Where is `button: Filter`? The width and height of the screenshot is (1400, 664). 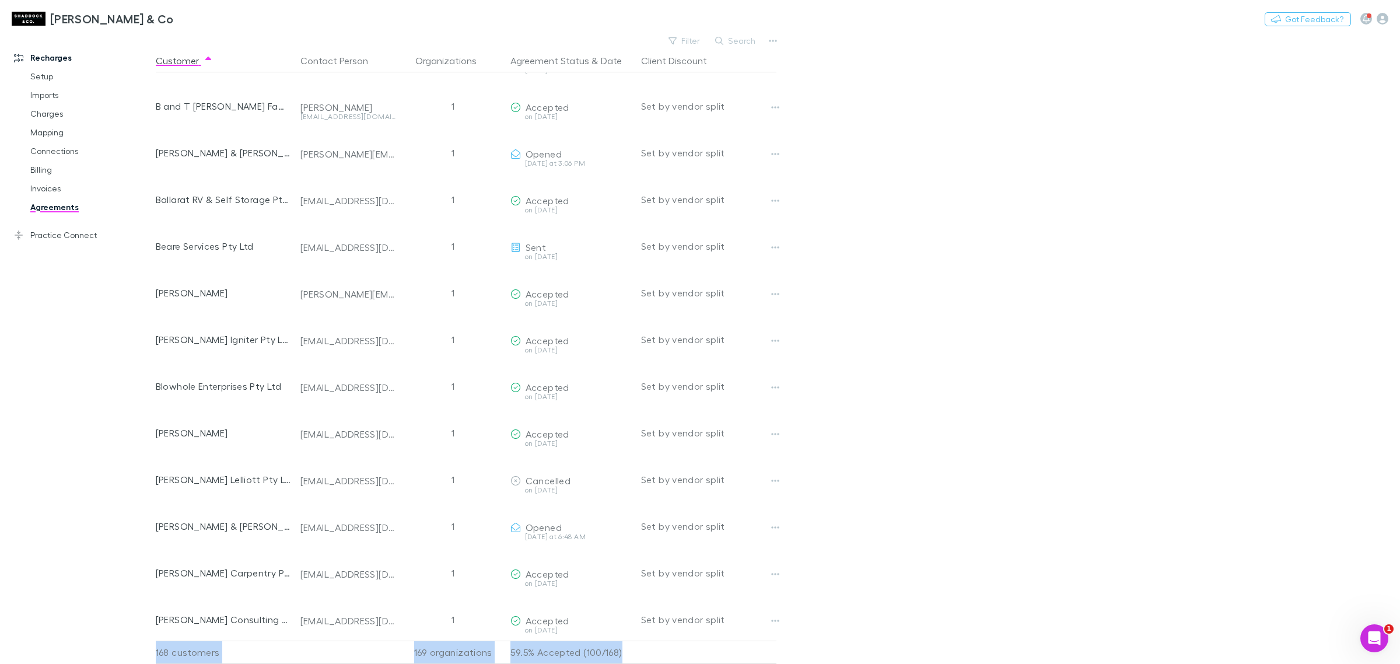
button: Filter is located at coordinates (685, 41).